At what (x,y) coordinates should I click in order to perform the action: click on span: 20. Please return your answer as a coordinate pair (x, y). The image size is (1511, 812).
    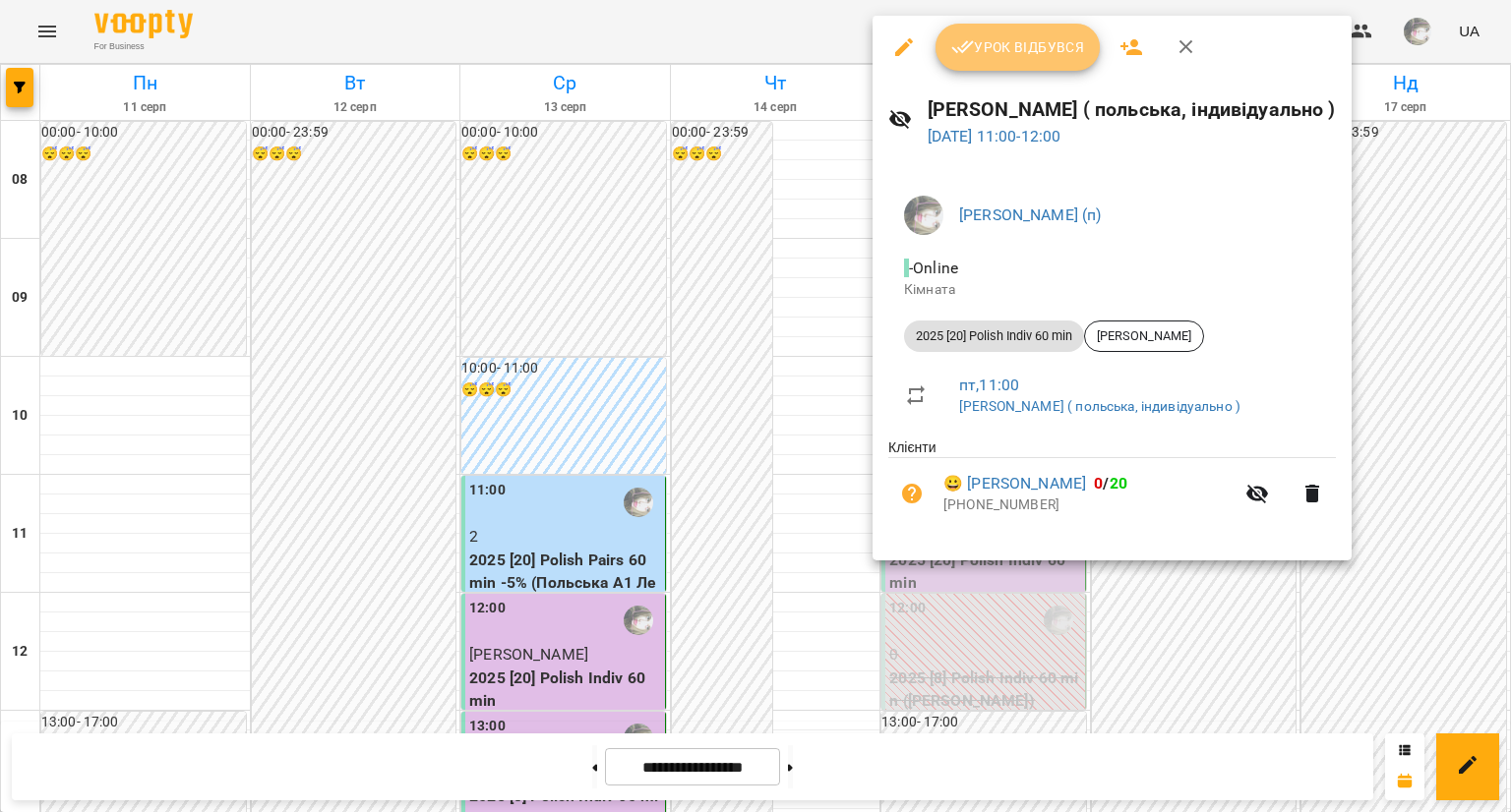
    Looking at the image, I should click on (1118, 482).